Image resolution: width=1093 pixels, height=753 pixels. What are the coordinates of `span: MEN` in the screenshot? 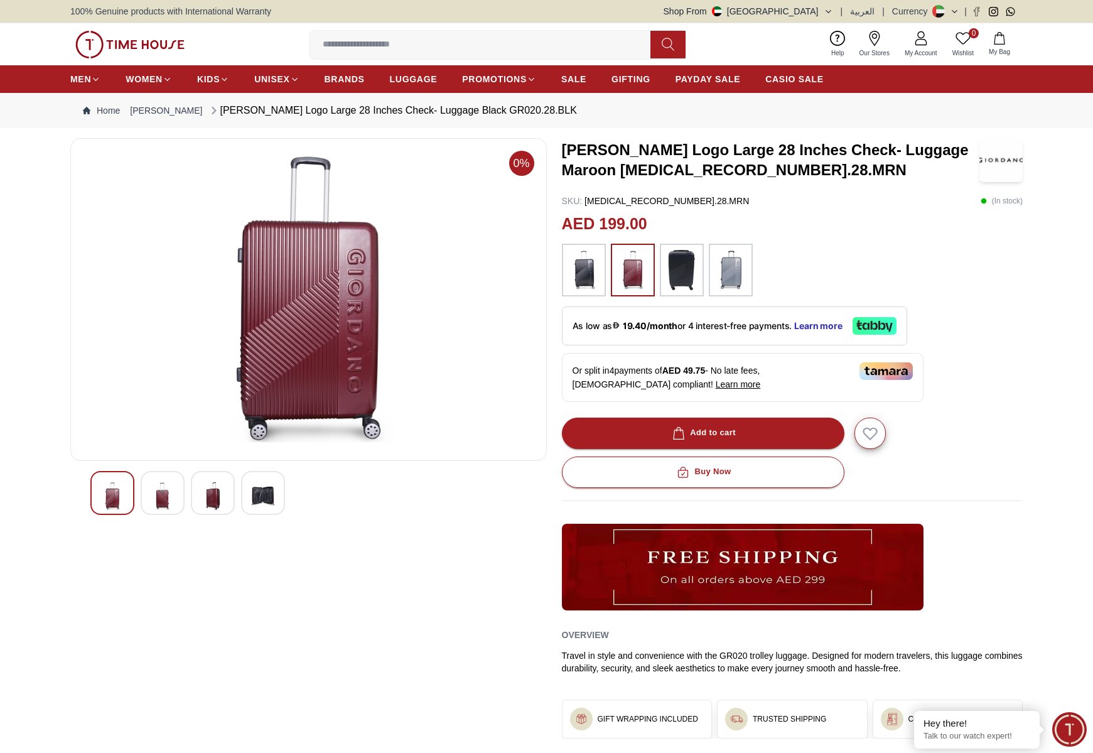 It's located at (80, 79).